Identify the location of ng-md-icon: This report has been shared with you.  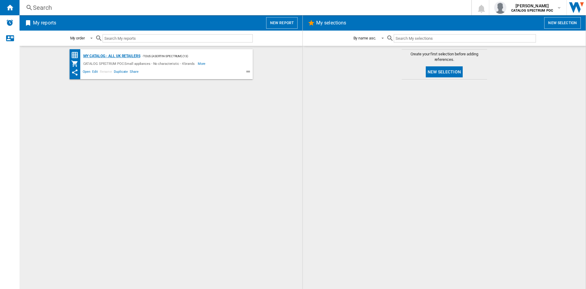
(75, 72).